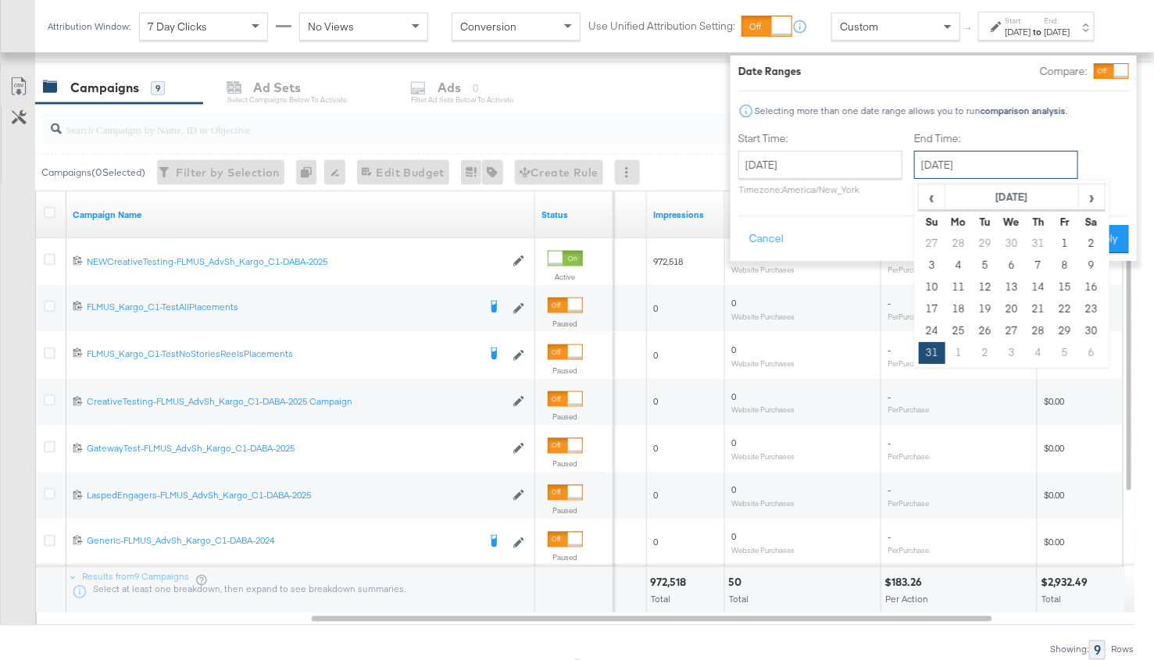 The image size is (1154, 660). I want to click on div: FLMUS_Kargo_C1-TestNoStoriesReelsPlacements, so click(282, 354).